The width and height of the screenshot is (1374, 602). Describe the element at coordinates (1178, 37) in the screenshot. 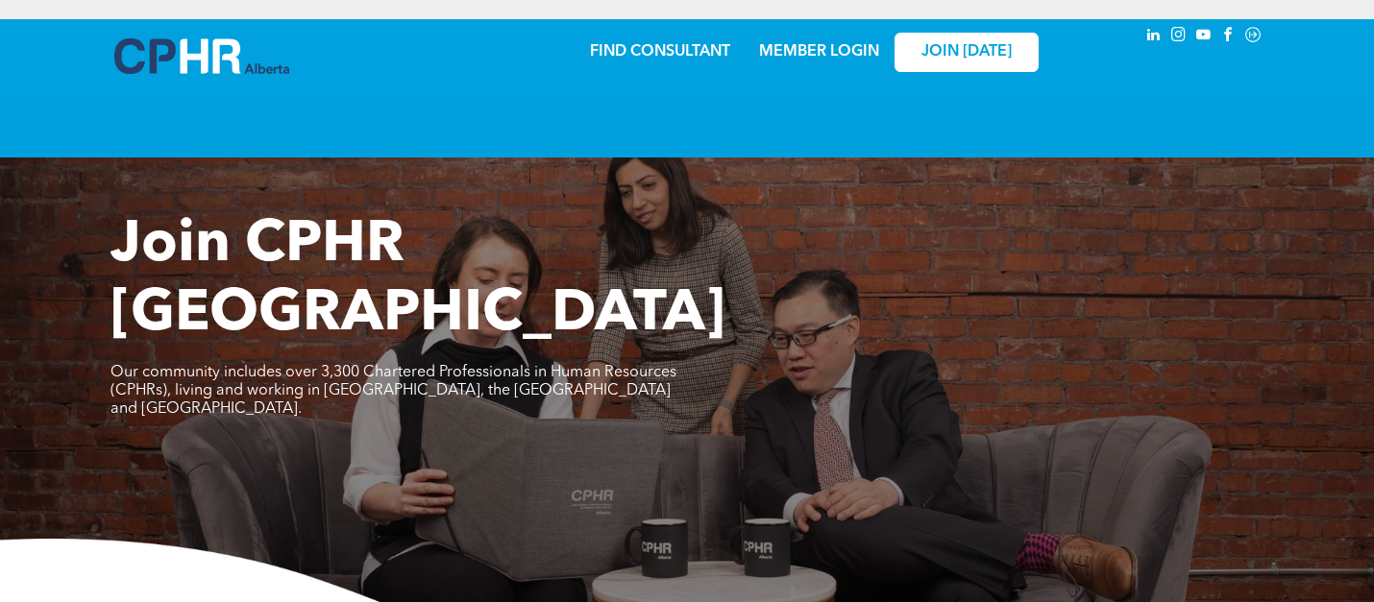

I see `a: instagram` at that location.